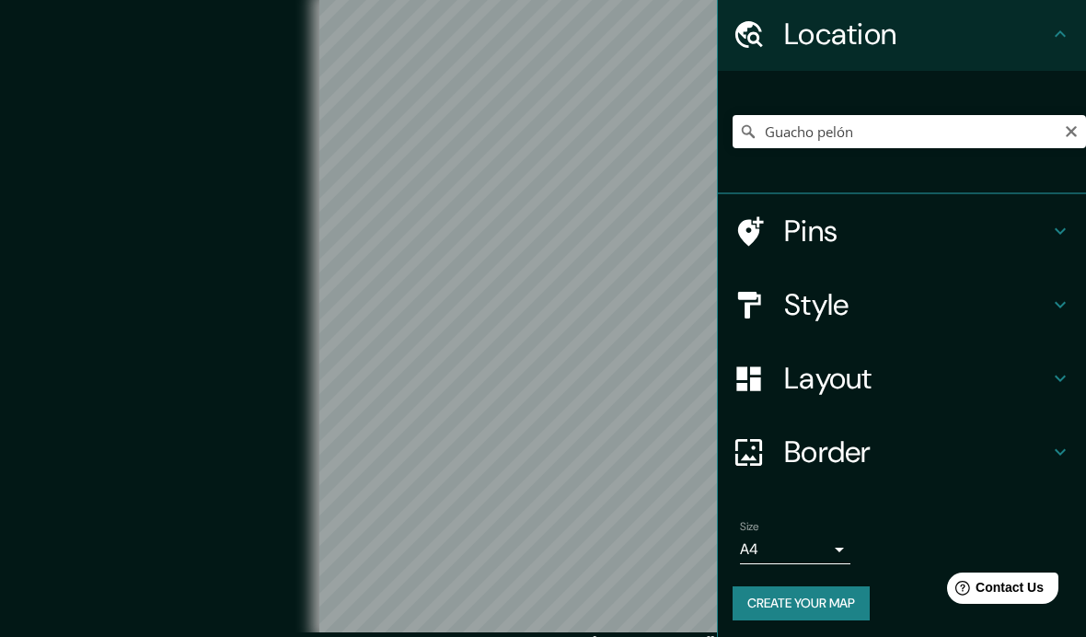 The height and width of the screenshot is (637, 1086). I want to click on h4: Location, so click(916, 34).